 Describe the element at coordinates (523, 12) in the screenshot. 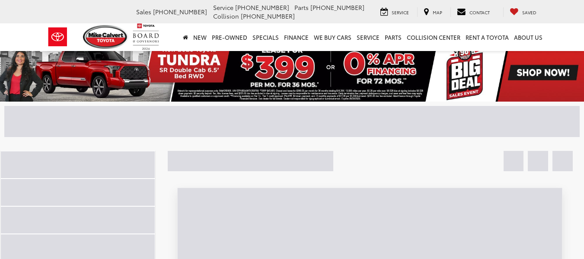

I see `a: My Saved Vehicles` at that location.